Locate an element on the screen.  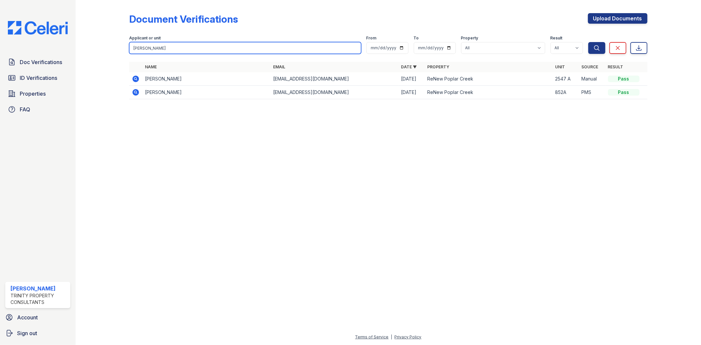
a: Terms of Service is located at coordinates (372, 337).